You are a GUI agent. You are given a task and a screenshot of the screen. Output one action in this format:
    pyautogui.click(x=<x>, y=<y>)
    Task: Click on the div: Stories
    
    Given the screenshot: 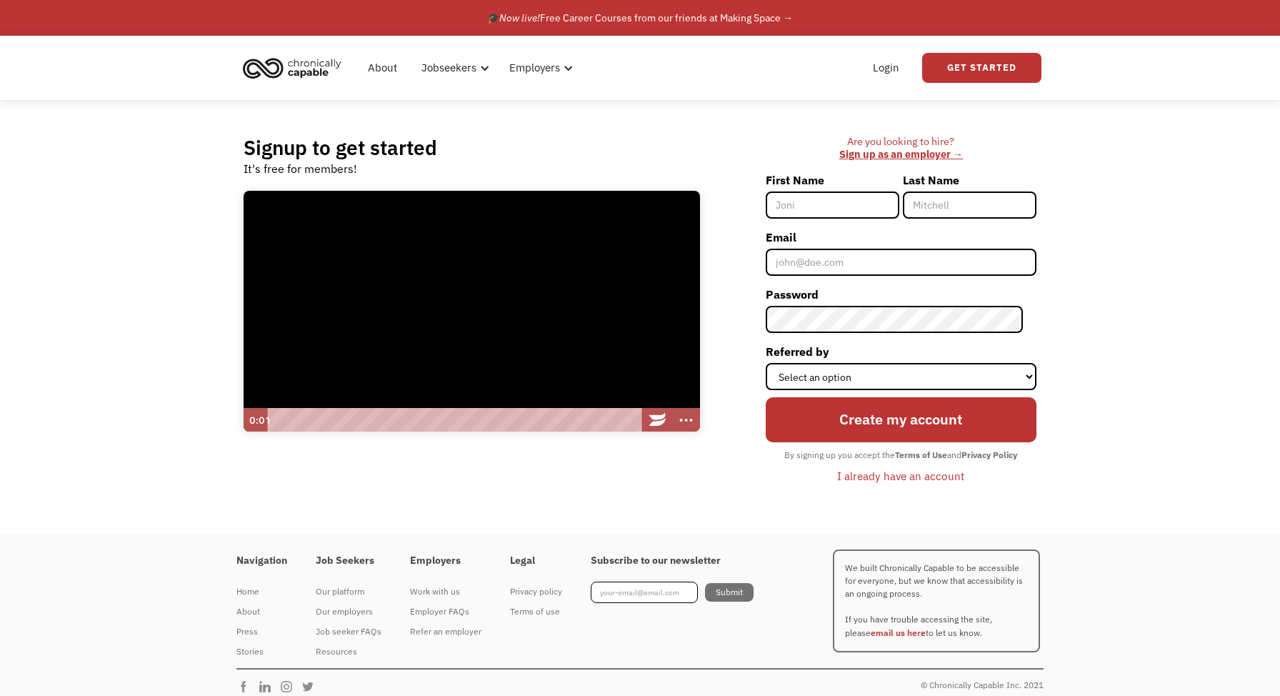 What is the action you would take?
    pyautogui.click(x=261, y=651)
    